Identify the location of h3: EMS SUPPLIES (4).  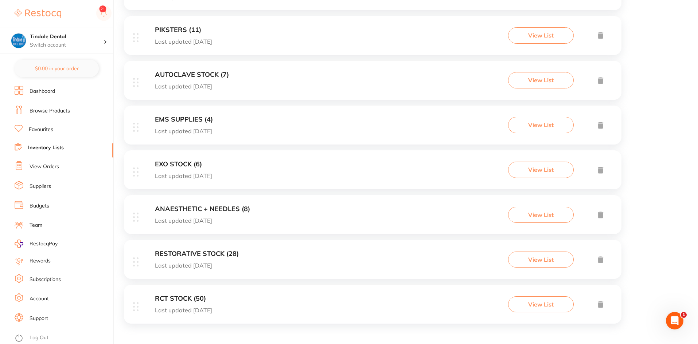
(184, 120).